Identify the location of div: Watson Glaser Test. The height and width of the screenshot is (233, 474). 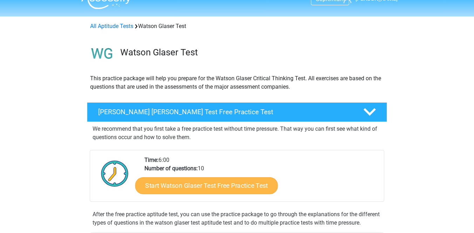
(237, 26).